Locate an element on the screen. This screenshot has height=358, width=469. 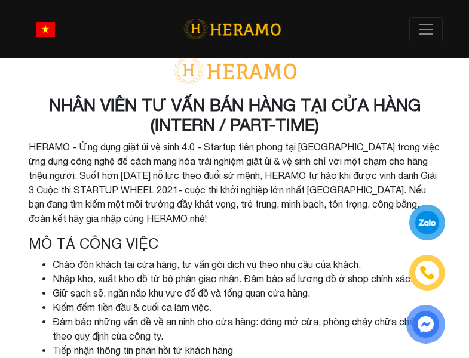
img: phone-icon is located at coordinates (427, 273).